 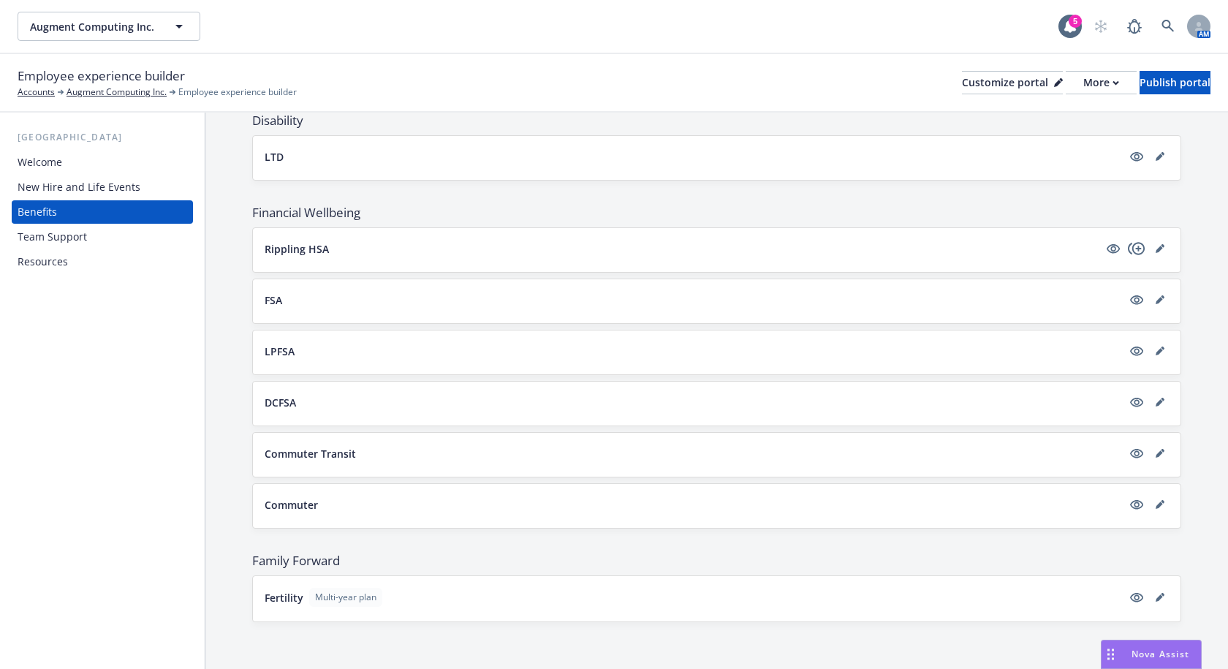 I want to click on a: Welcome, so click(x=102, y=162).